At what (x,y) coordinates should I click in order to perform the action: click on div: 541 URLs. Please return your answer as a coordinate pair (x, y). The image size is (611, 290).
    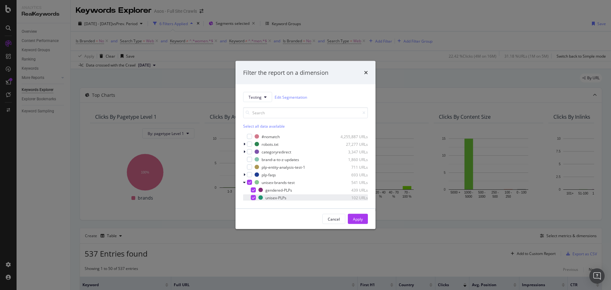
    Looking at the image, I should click on (352, 182).